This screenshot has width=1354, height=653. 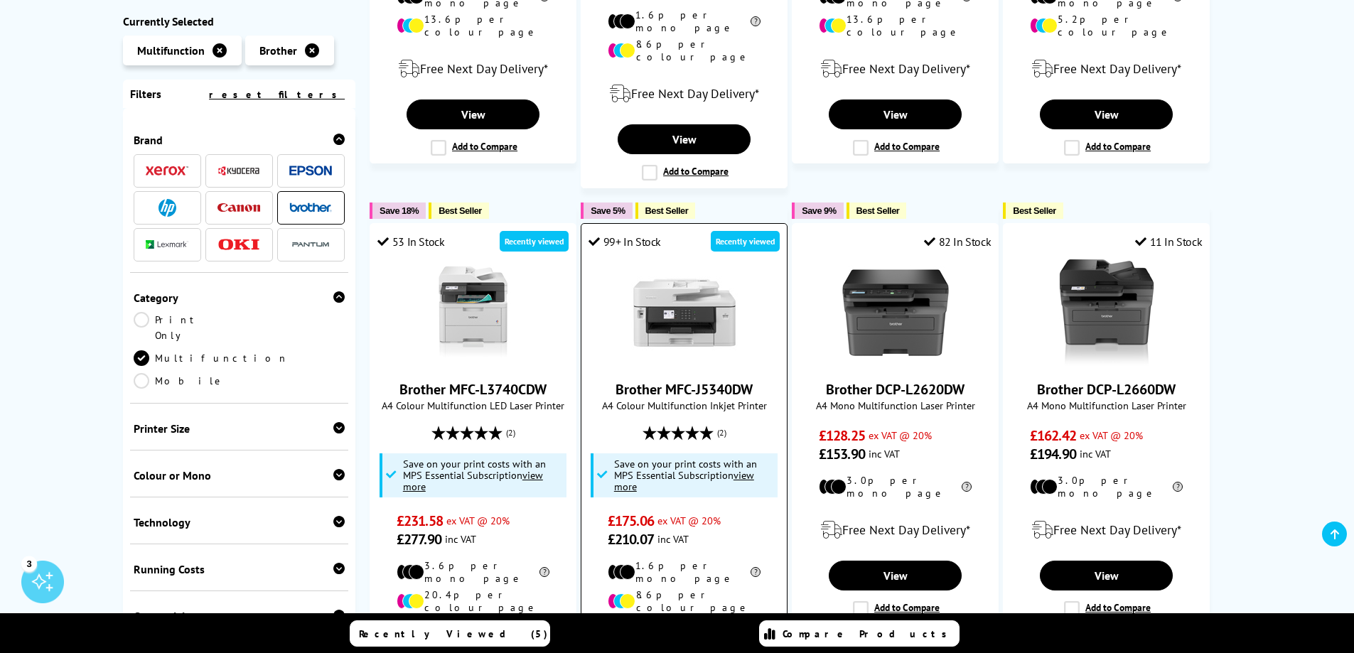 I want to click on img: Brother, so click(x=311, y=208).